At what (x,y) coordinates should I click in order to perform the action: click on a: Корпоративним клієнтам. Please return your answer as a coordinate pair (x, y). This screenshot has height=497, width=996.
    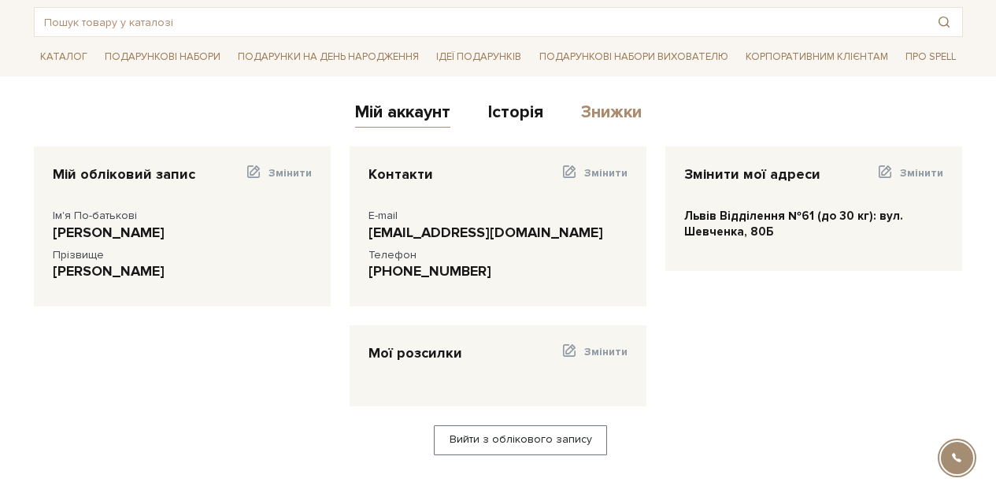
    Looking at the image, I should click on (816, 57).